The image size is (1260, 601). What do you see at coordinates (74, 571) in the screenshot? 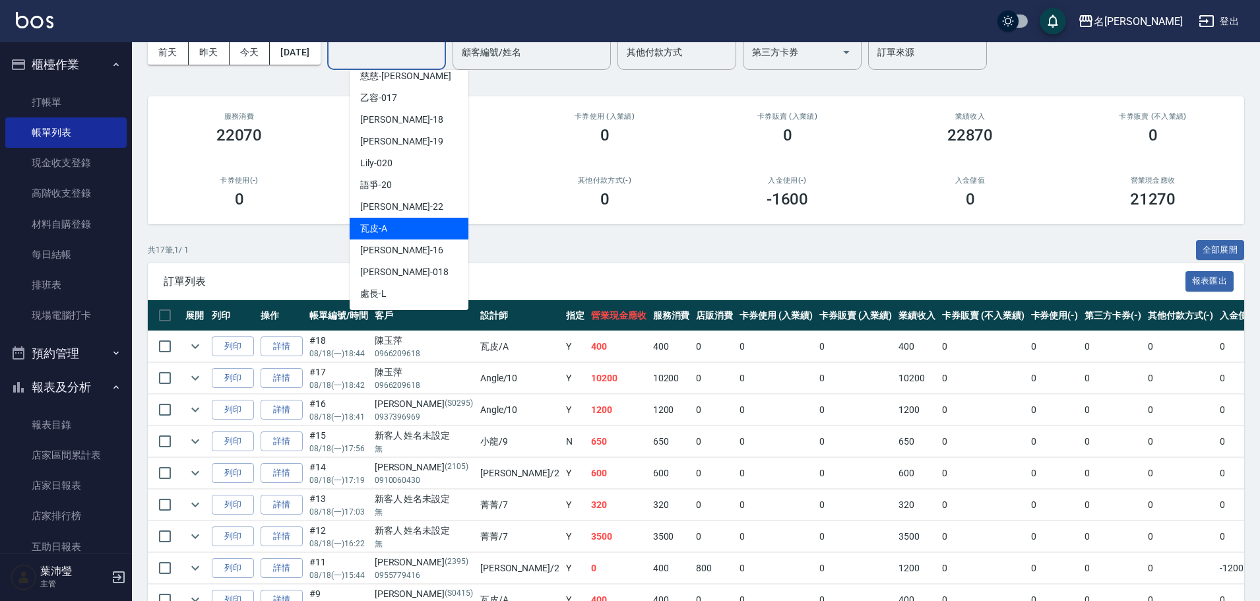
I see `h5: 葉沛瑩` at bounding box center [74, 571].